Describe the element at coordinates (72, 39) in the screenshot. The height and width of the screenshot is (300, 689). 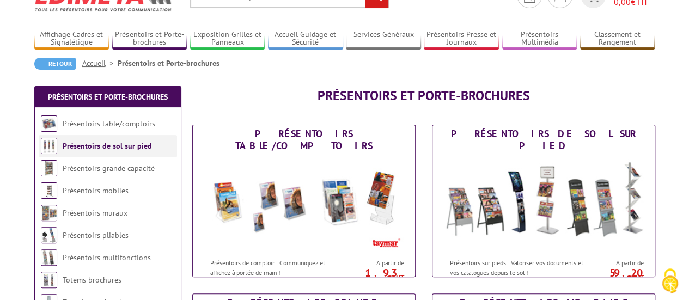
I see `a: Affichage Cadres et Signalétique` at that location.